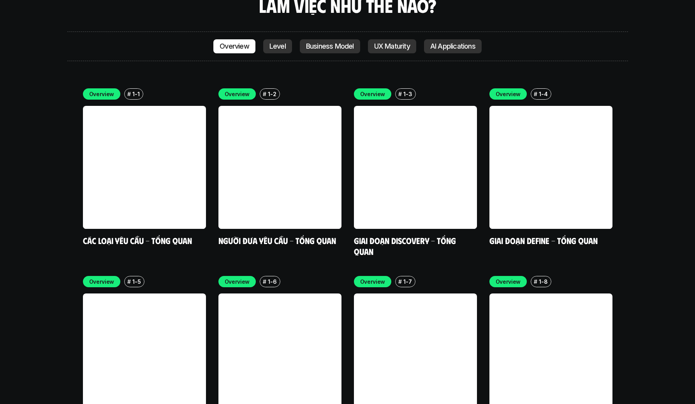 The image size is (695, 404). I want to click on p: 1-8, so click(543, 282).